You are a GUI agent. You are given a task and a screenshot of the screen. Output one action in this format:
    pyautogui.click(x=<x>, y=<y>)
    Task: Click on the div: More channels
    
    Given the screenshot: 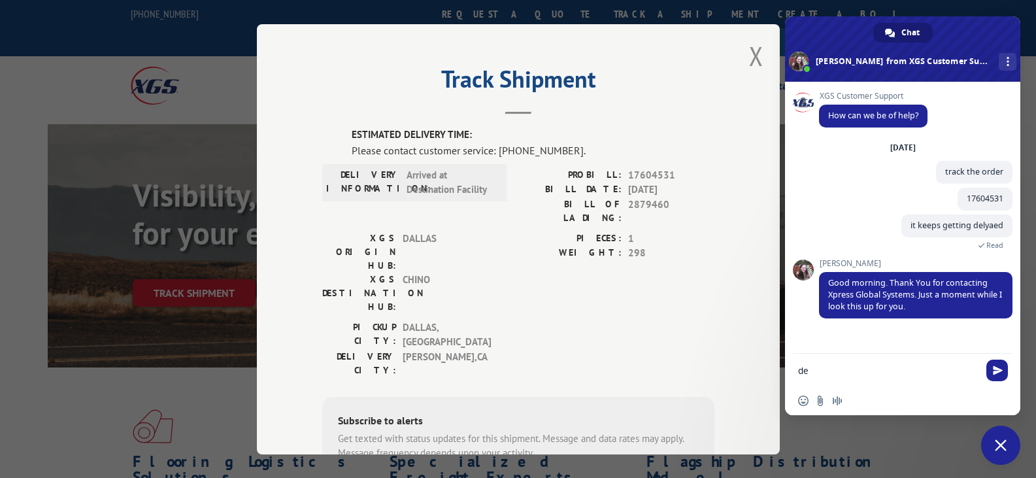 What is the action you would take?
    pyautogui.click(x=1007, y=61)
    